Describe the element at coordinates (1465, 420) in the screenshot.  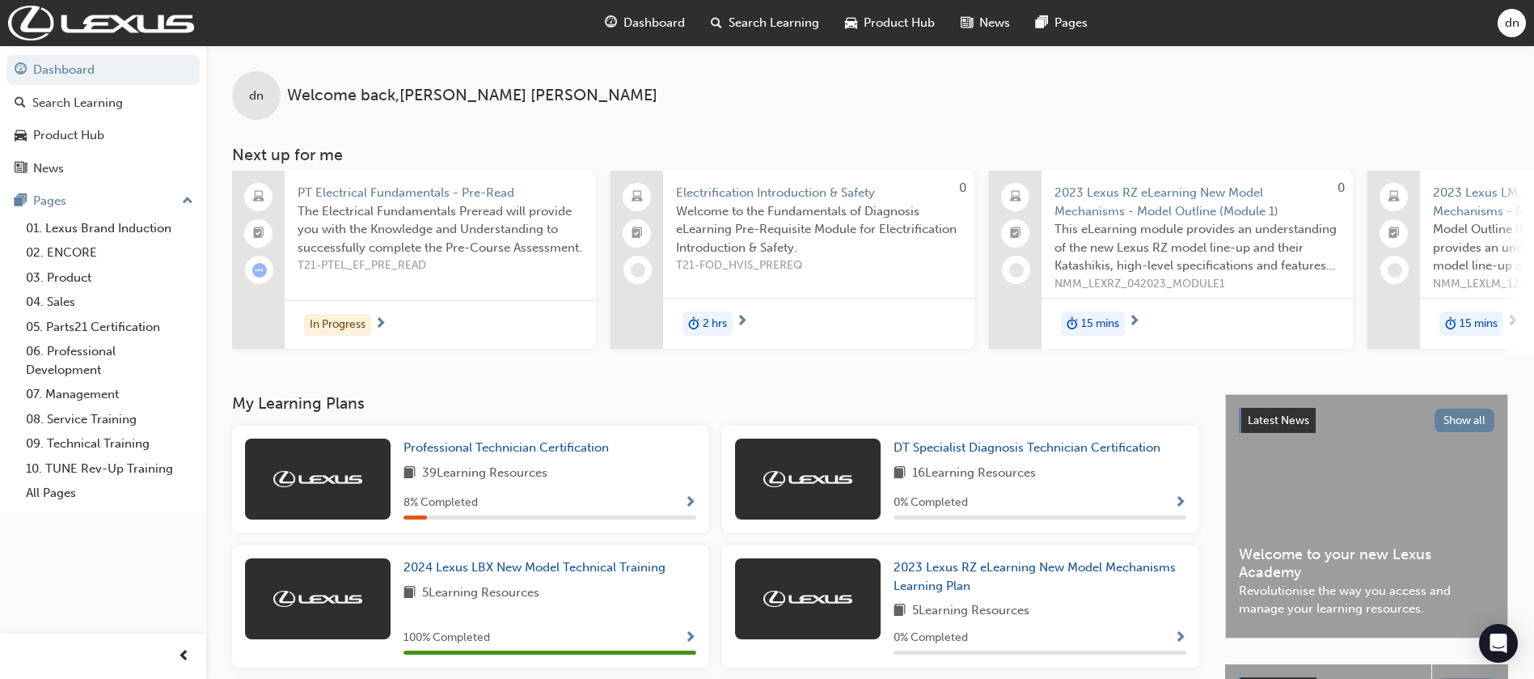
I see `button: Show all` at that location.